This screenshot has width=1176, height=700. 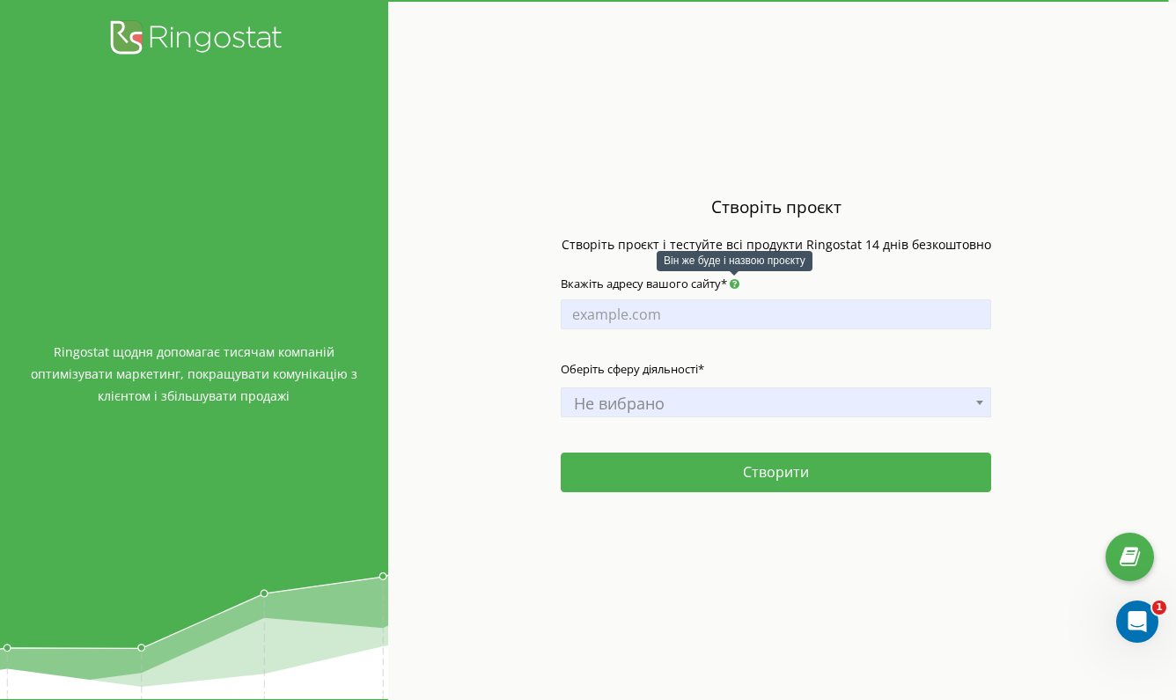 I want to click on span: 1, so click(x=1160, y=608).